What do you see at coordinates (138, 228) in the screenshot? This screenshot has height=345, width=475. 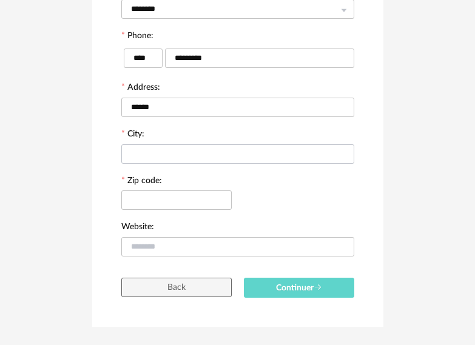 I see `label: Website:` at bounding box center [138, 228].